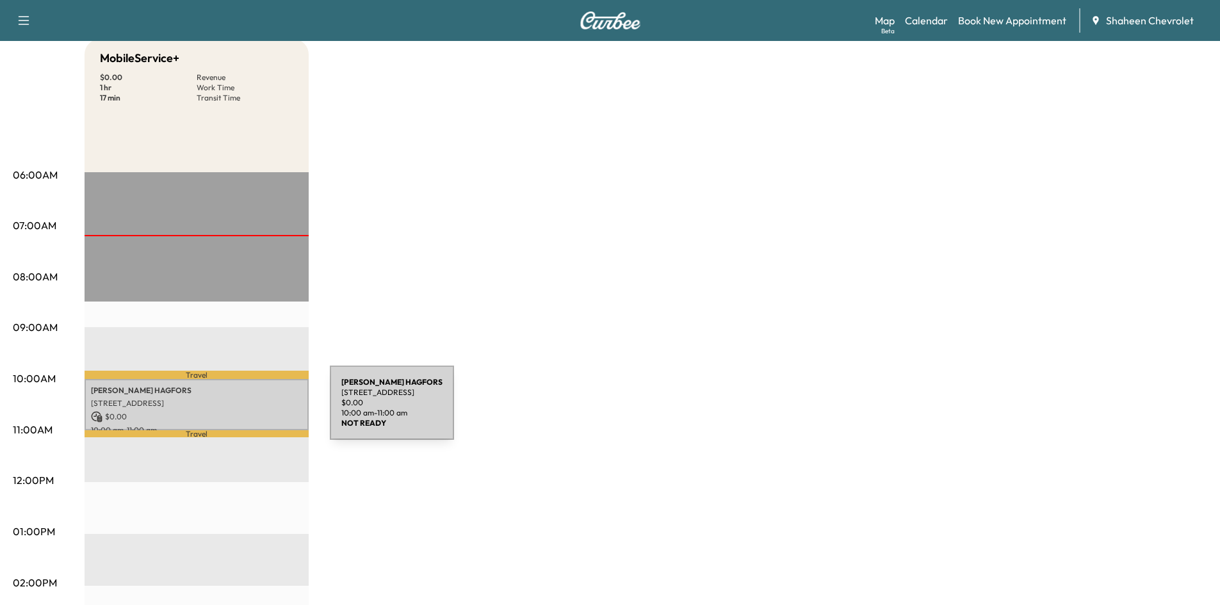  What do you see at coordinates (35, 225) in the screenshot?
I see `p: 07:00AM` at bounding box center [35, 225].